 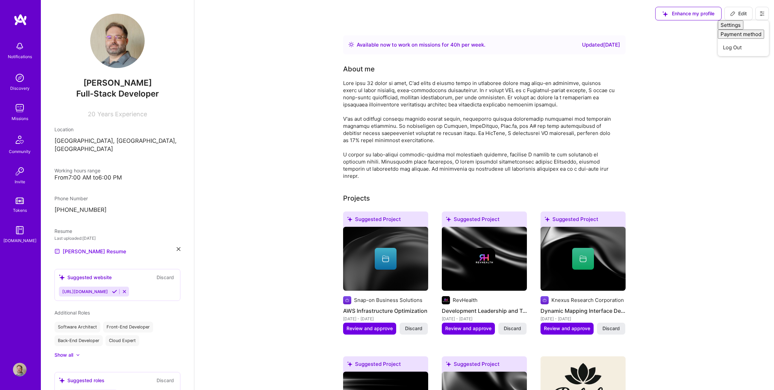 I want to click on div: Suggested roles, so click(x=82, y=380).